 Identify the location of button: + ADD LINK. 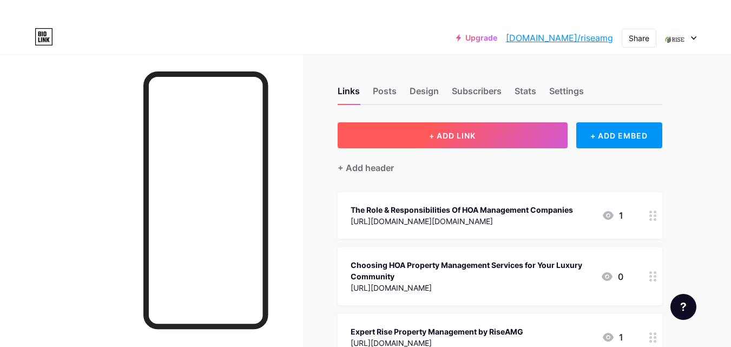
(452, 135).